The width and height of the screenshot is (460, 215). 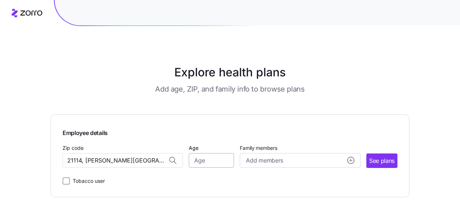 What do you see at coordinates (229, 89) in the screenshot?
I see `h3: Add age, ZIP, and family info to browse plans` at bounding box center [229, 89].